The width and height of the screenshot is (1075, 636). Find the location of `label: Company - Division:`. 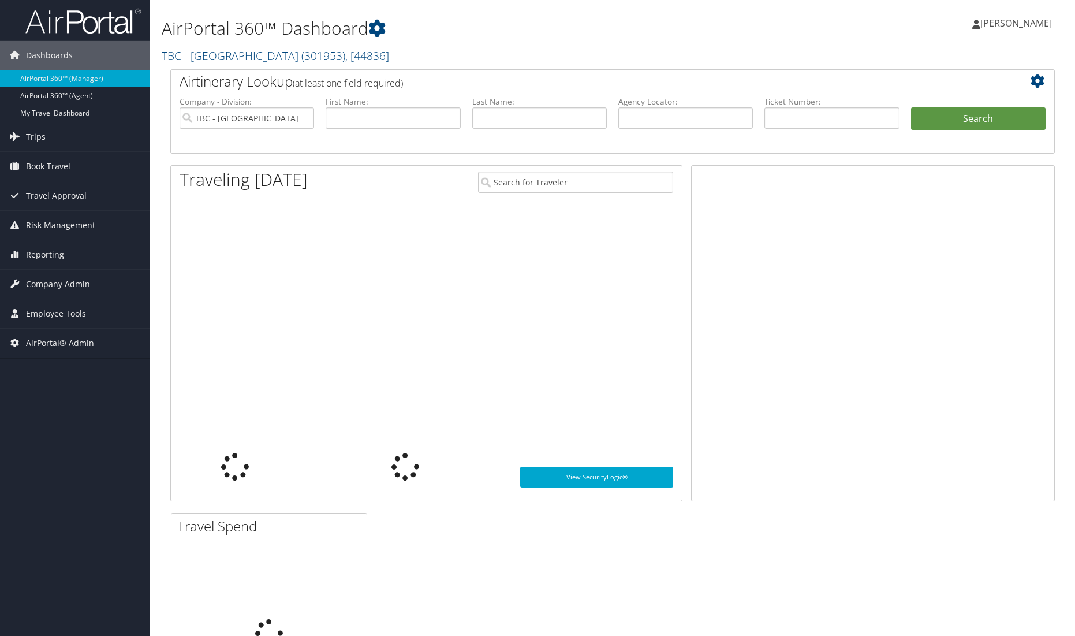

label: Company - Division: is located at coordinates (247, 102).